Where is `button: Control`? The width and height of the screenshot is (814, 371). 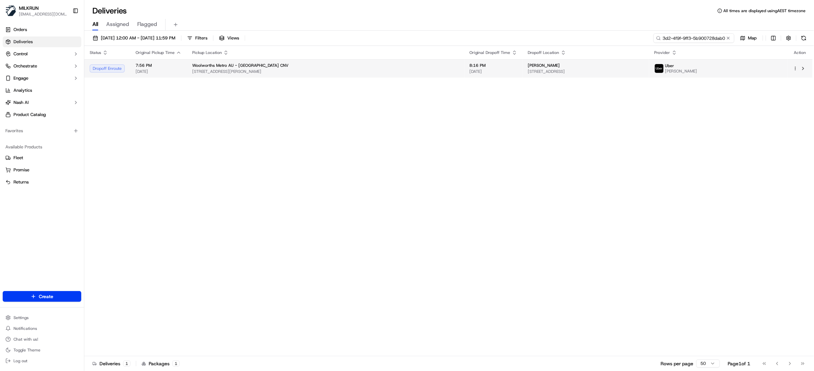 button: Control is located at coordinates (42, 54).